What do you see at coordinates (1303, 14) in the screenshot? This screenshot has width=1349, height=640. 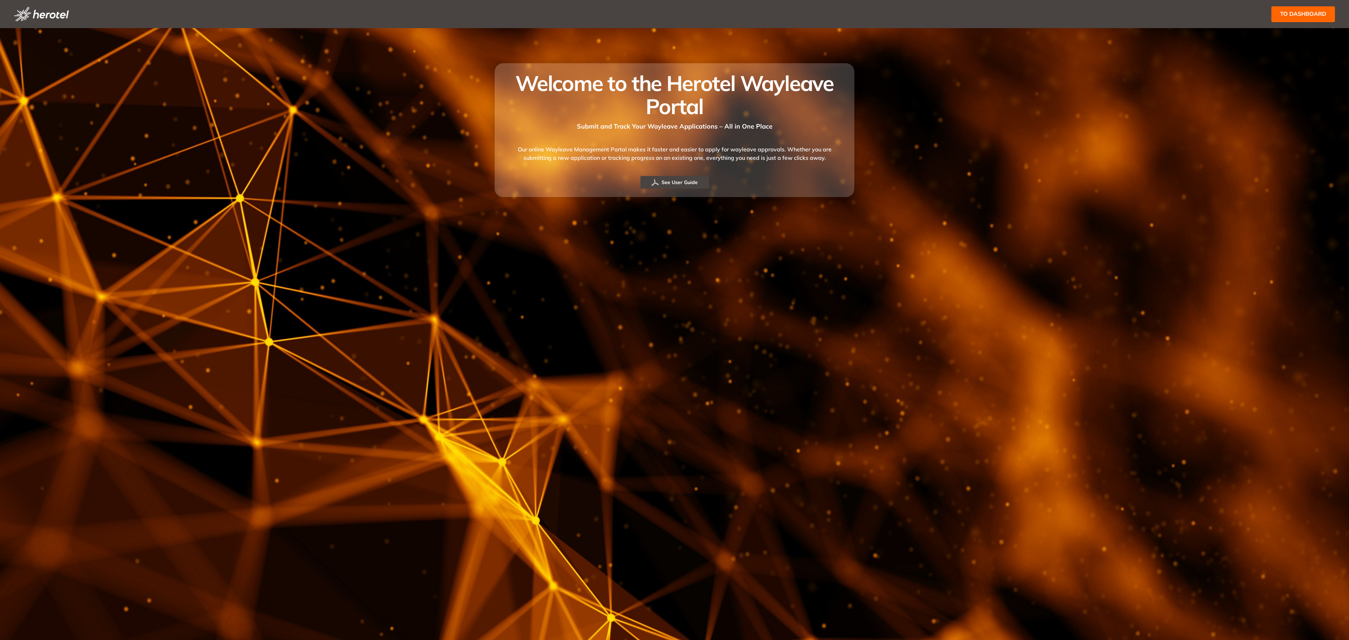 I see `span: to dashboard` at bounding box center [1303, 14].